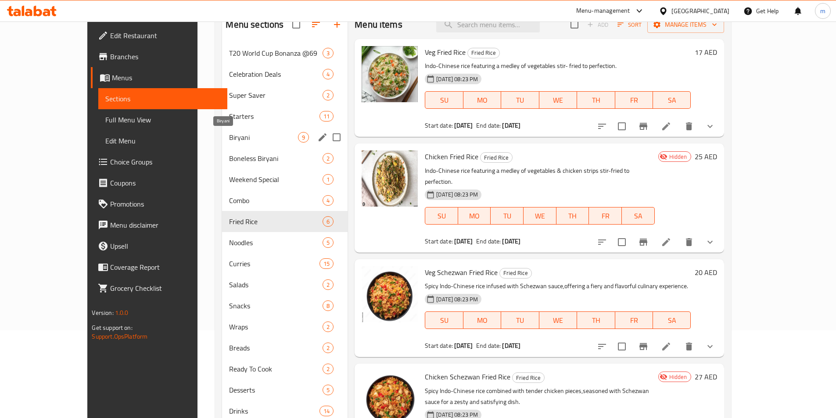 This screenshot has width=836, height=418. What do you see at coordinates (474, 216) in the screenshot?
I see `span: MO` at bounding box center [474, 216].